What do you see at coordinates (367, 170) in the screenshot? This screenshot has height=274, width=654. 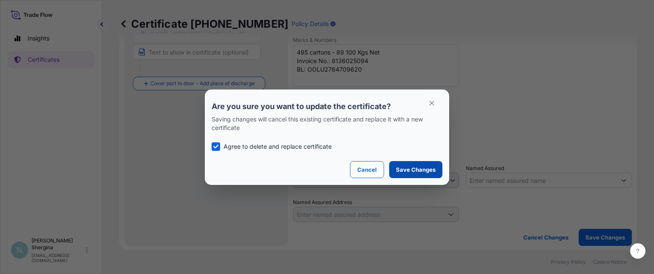 I see `p: Cancel` at bounding box center [367, 170].